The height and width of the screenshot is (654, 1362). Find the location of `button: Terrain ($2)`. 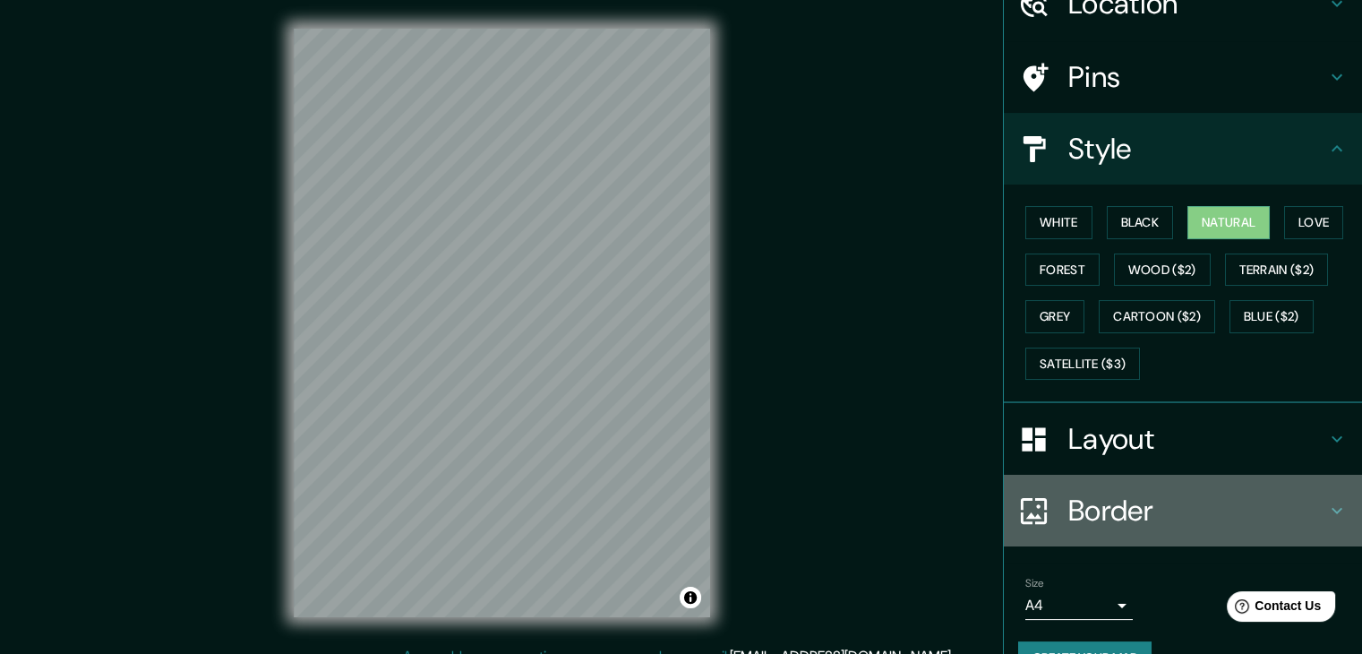

button: Terrain ($2) is located at coordinates (1277, 270).